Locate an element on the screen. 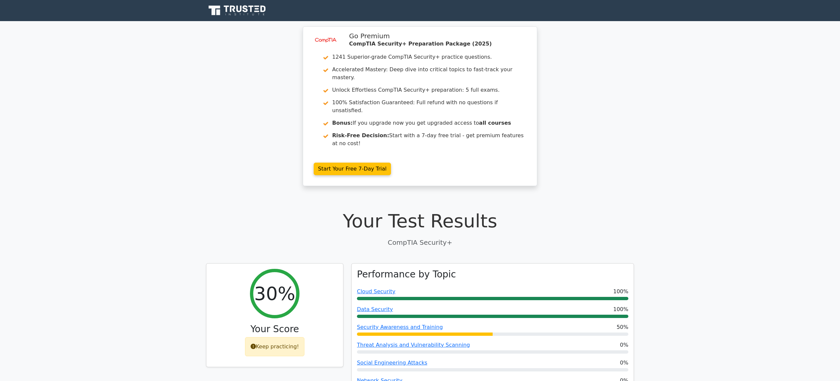 Image resolution: width=840 pixels, height=381 pixels. h3: Performance by Topic is located at coordinates (406, 275).